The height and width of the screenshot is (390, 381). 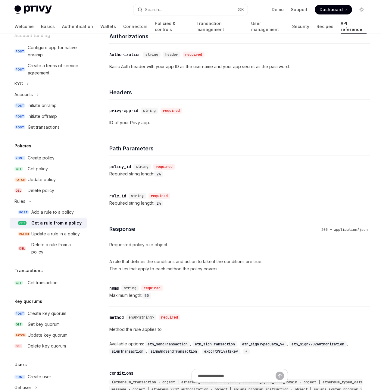 I want to click on div: Create user, so click(x=39, y=377).